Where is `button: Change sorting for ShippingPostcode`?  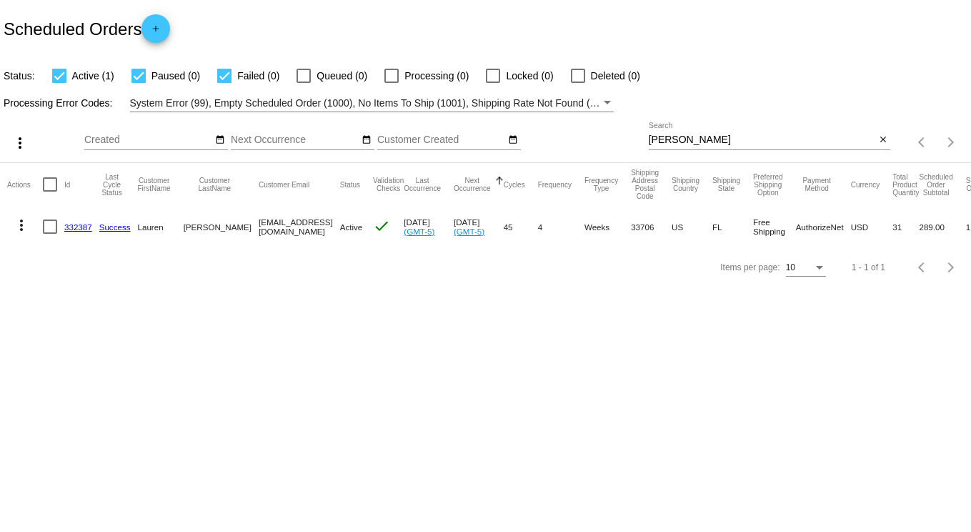 button: Change sorting for ShippingPostcode is located at coordinates (645, 184).